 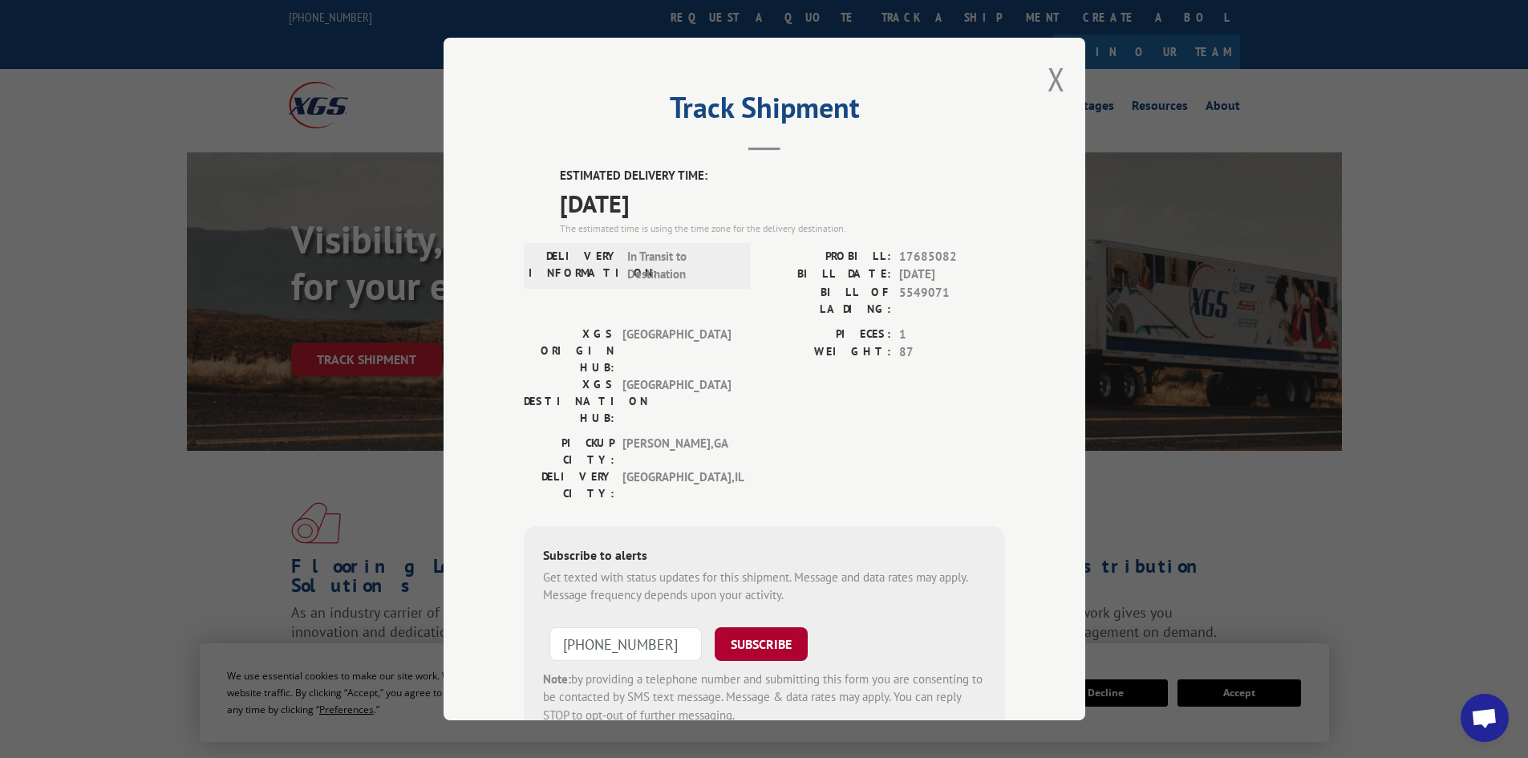 What do you see at coordinates (828, 301) in the screenshot?
I see `label: BILL OF LADING:` at bounding box center [828, 301].